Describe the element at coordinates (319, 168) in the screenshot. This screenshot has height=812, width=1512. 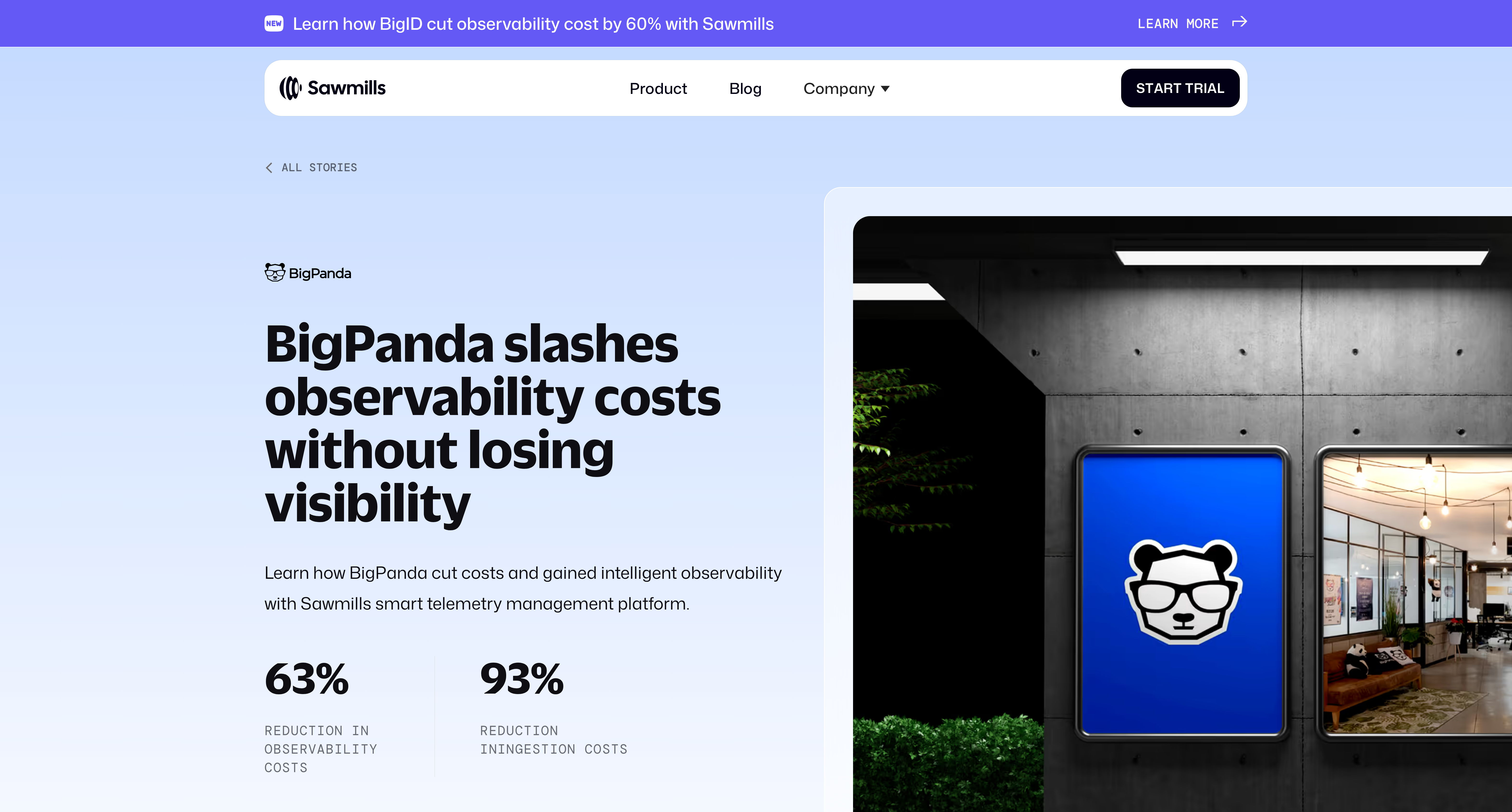
I see `div: All Stories` at that location.